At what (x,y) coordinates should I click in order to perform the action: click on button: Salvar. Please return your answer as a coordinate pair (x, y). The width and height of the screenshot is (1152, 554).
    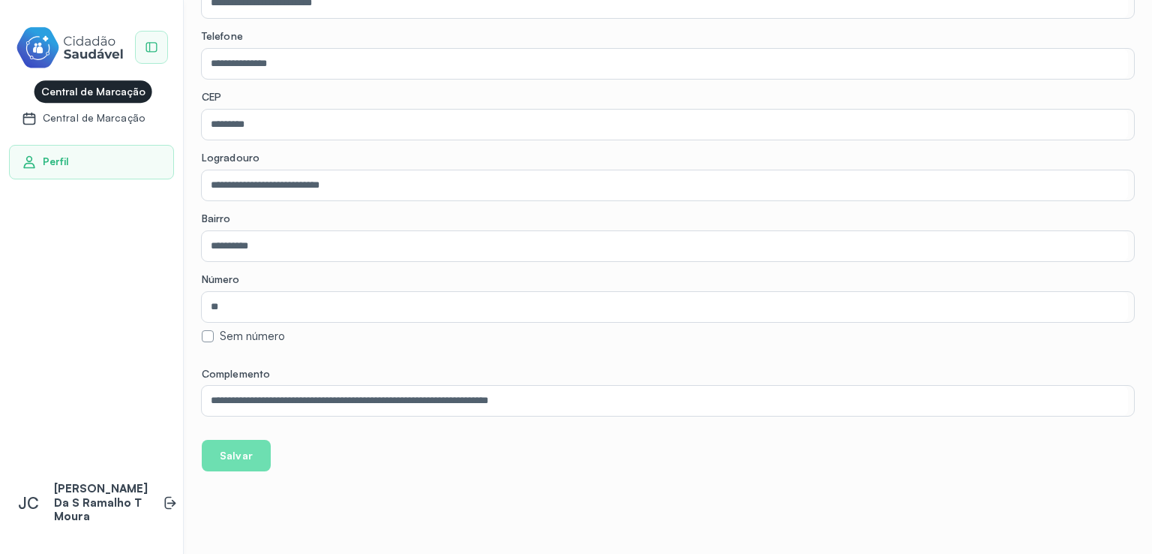
    Looking at the image, I should click on (236, 455).